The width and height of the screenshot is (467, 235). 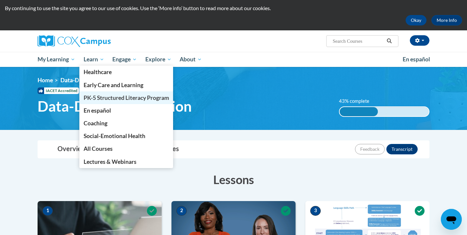 What do you see at coordinates (234, 8) in the screenshot?
I see `p: By continuing to use the site you agree to our use of cookies. Use the ‘More info’ button to read...` at bounding box center [234, 8].